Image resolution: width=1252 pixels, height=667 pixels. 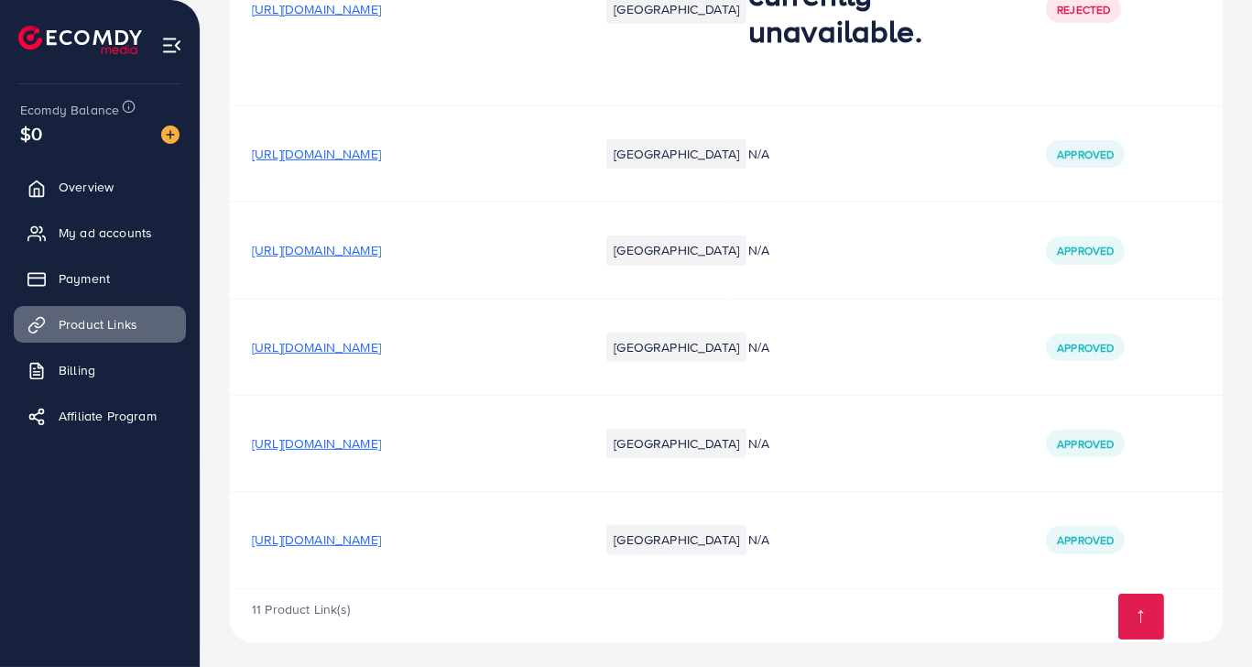 I want to click on span: Affiliate Program, so click(x=107, y=416).